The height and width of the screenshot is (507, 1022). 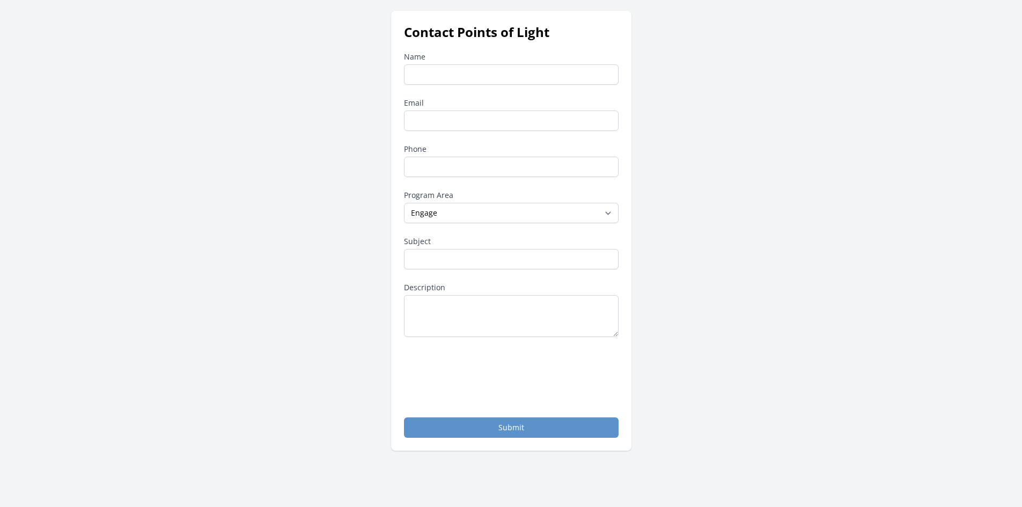 I want to click on select: Program Area, so click(x=511, y=213).